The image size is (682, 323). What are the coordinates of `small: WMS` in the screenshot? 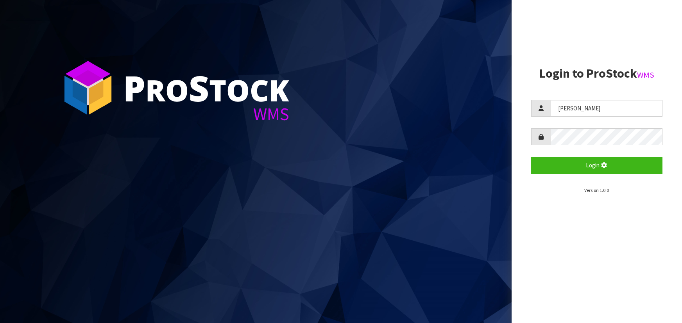 It's located at (645, 75).